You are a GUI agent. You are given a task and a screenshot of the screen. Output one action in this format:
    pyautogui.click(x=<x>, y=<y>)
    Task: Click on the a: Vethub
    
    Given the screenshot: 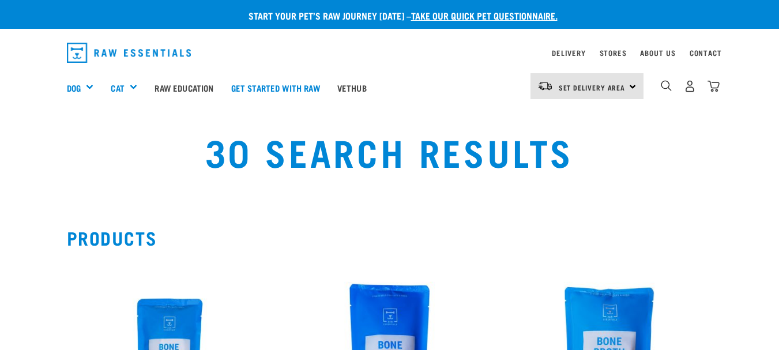 What is the action you would take?
    pyautogui.click(x=352, y=88)
    